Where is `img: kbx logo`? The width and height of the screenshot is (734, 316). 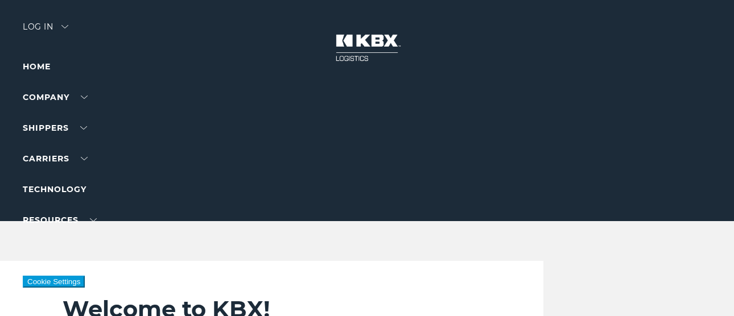 img: kbx logo is located at coordinates (367, 48).